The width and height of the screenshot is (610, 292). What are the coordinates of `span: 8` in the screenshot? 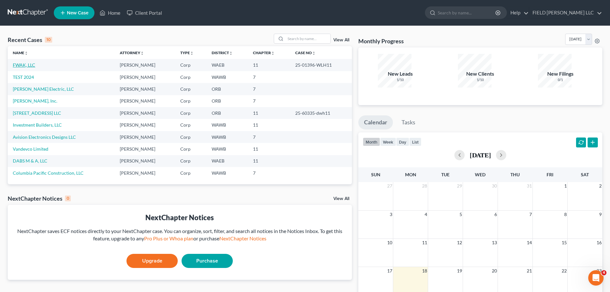 It's located at (566, 214).